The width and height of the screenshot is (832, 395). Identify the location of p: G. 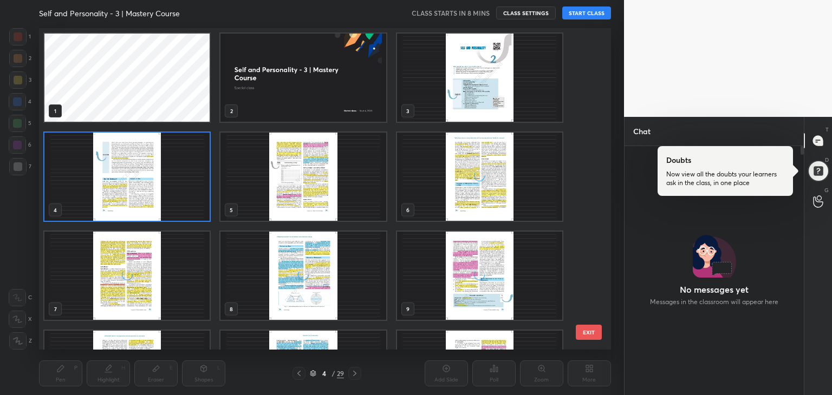
(826, 190).